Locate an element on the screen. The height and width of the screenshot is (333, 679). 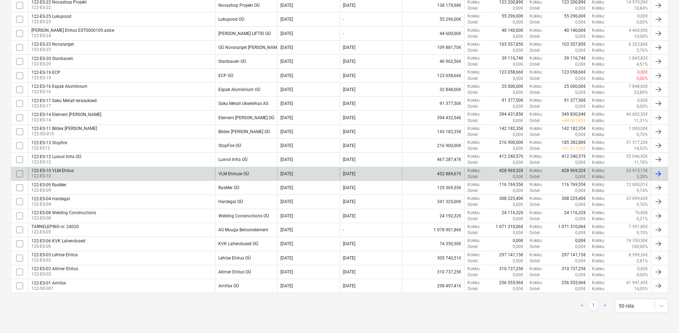
p: + 31 517,20€ is located at coordinates (573, 148).